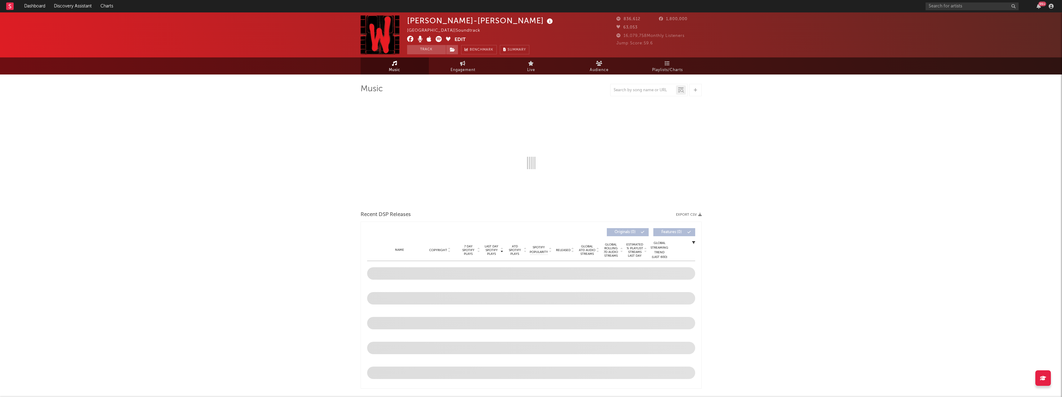  I want to click on span: Features ( 0 ), so click(672, 232).